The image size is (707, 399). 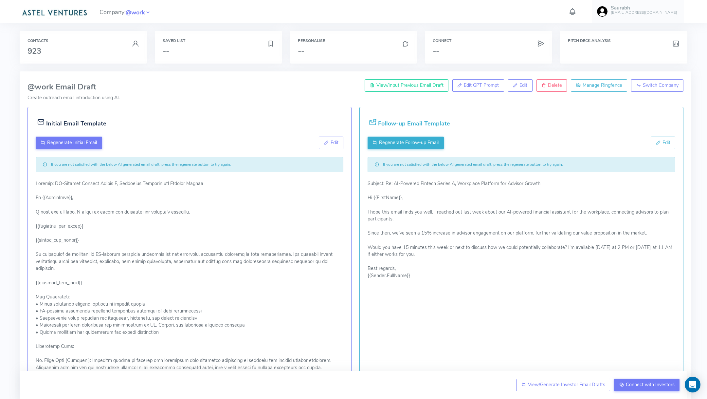 What do you see at coordinates (354, 41) in the screenshot?
I see `h6: Personalise` at bounding box center [354, 41].